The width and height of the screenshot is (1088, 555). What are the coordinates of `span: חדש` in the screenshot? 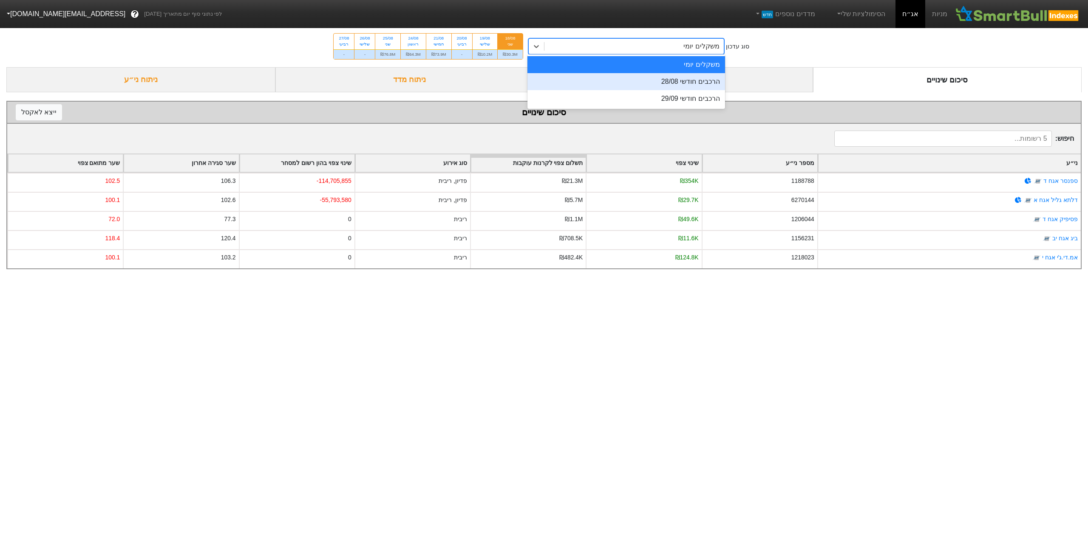 It's located at (767, 14).